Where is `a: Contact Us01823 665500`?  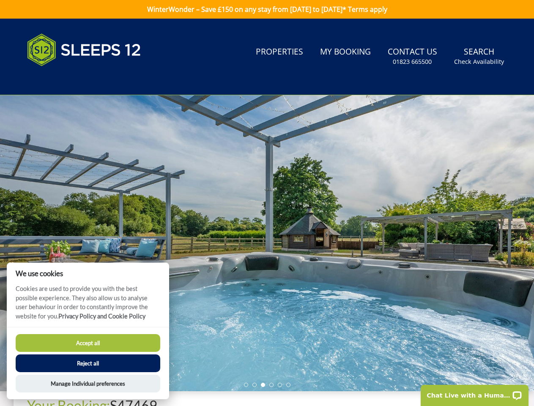
a: Contact Us01823 665500 is located at coordinates (412, 56).